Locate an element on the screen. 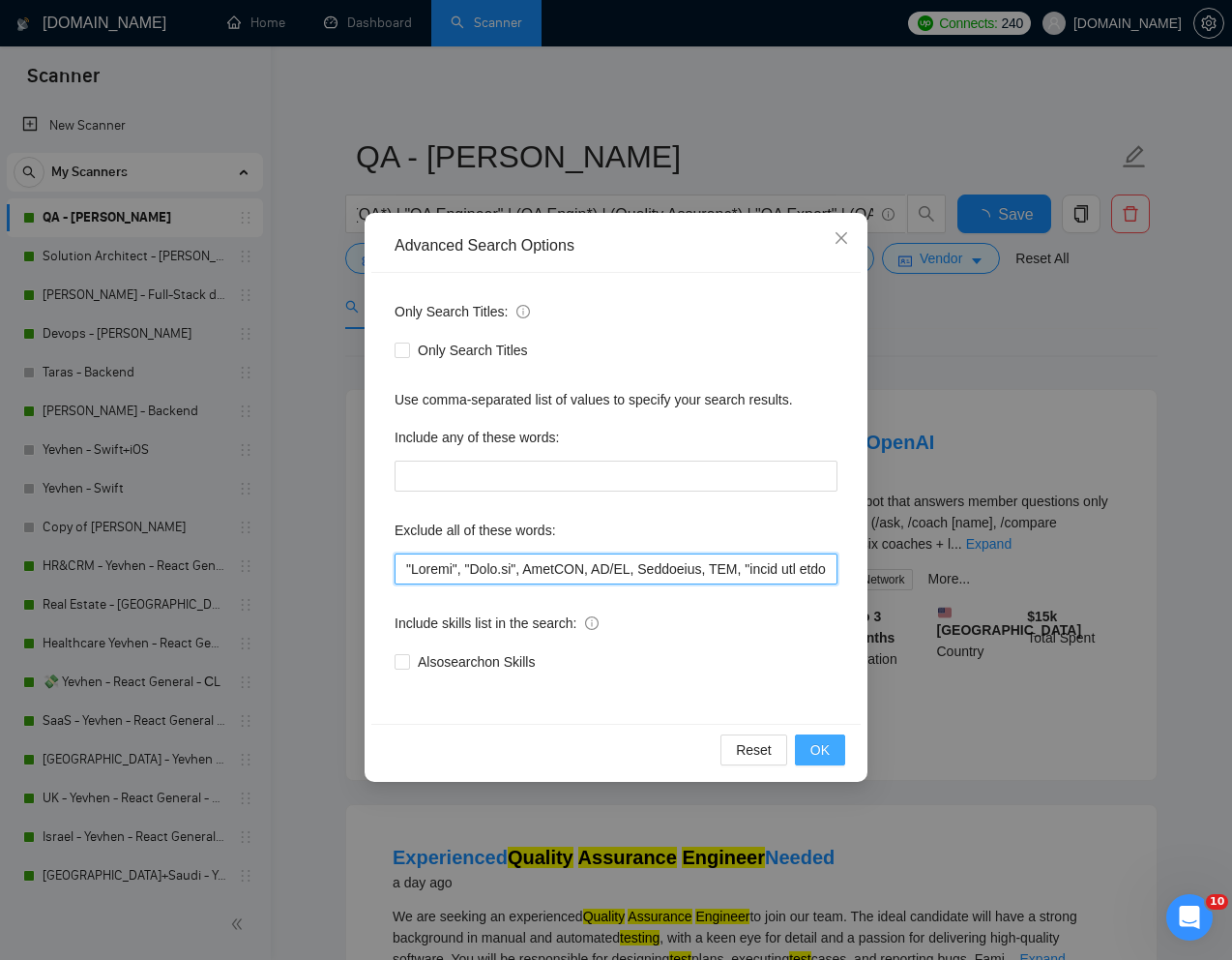 This screenshot has height=960, width=1232. span: Include skills list in the search: is located at coordinates (496, 623).